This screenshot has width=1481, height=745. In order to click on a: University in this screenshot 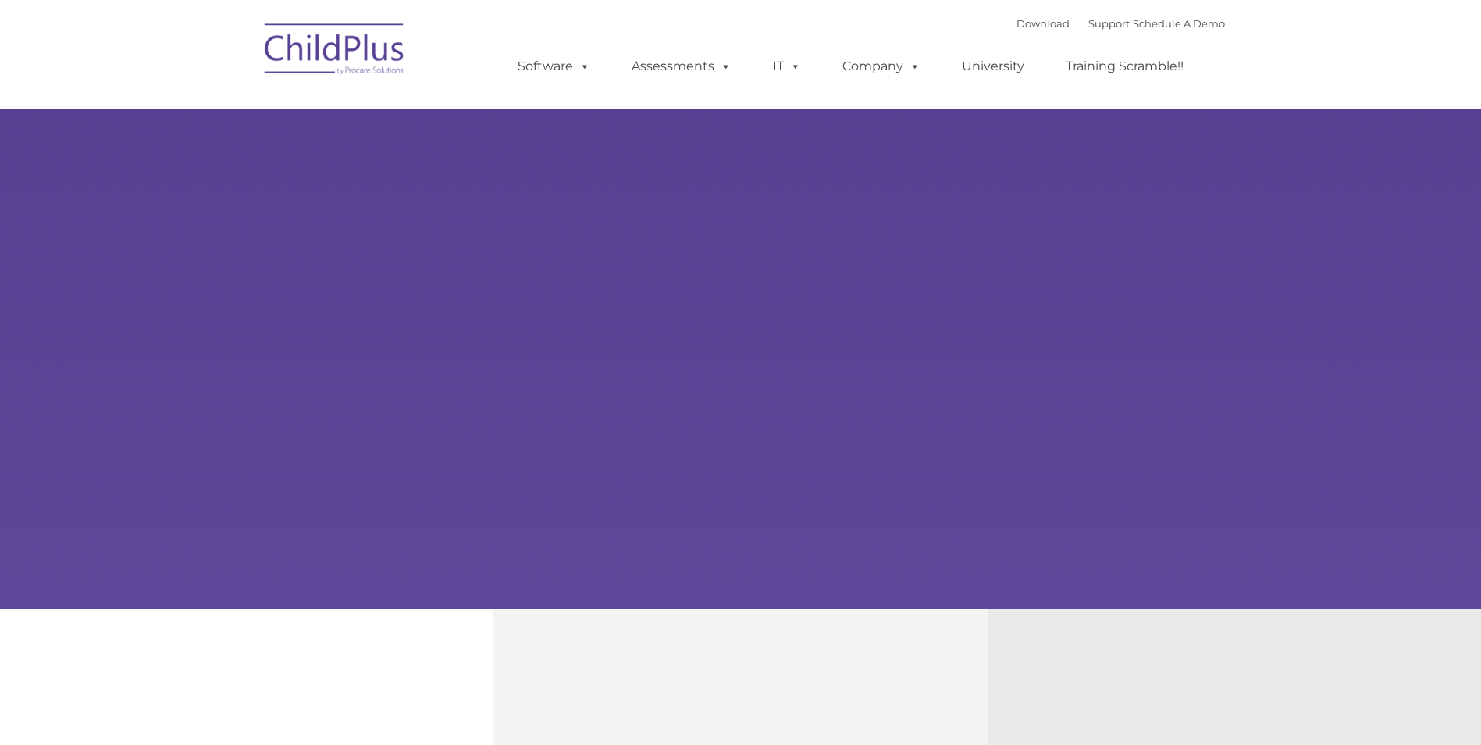, I will do `click(993, 66)`.